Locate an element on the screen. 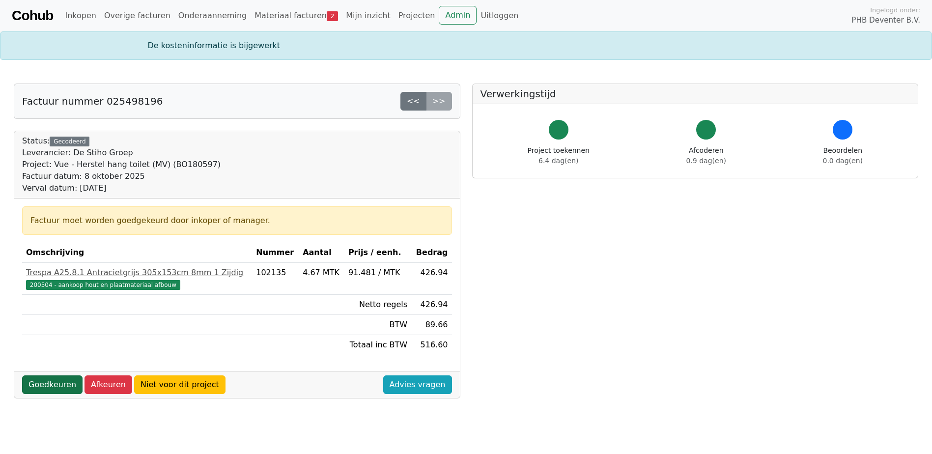  a: Goedkeuren is located at coordinates (52, 384).